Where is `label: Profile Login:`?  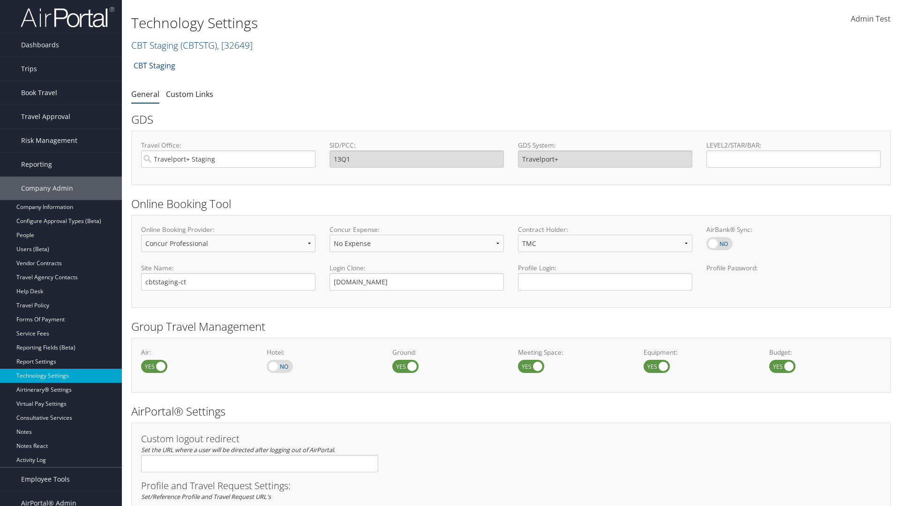
label: Profile Login: is located at coordinates (605, 277).